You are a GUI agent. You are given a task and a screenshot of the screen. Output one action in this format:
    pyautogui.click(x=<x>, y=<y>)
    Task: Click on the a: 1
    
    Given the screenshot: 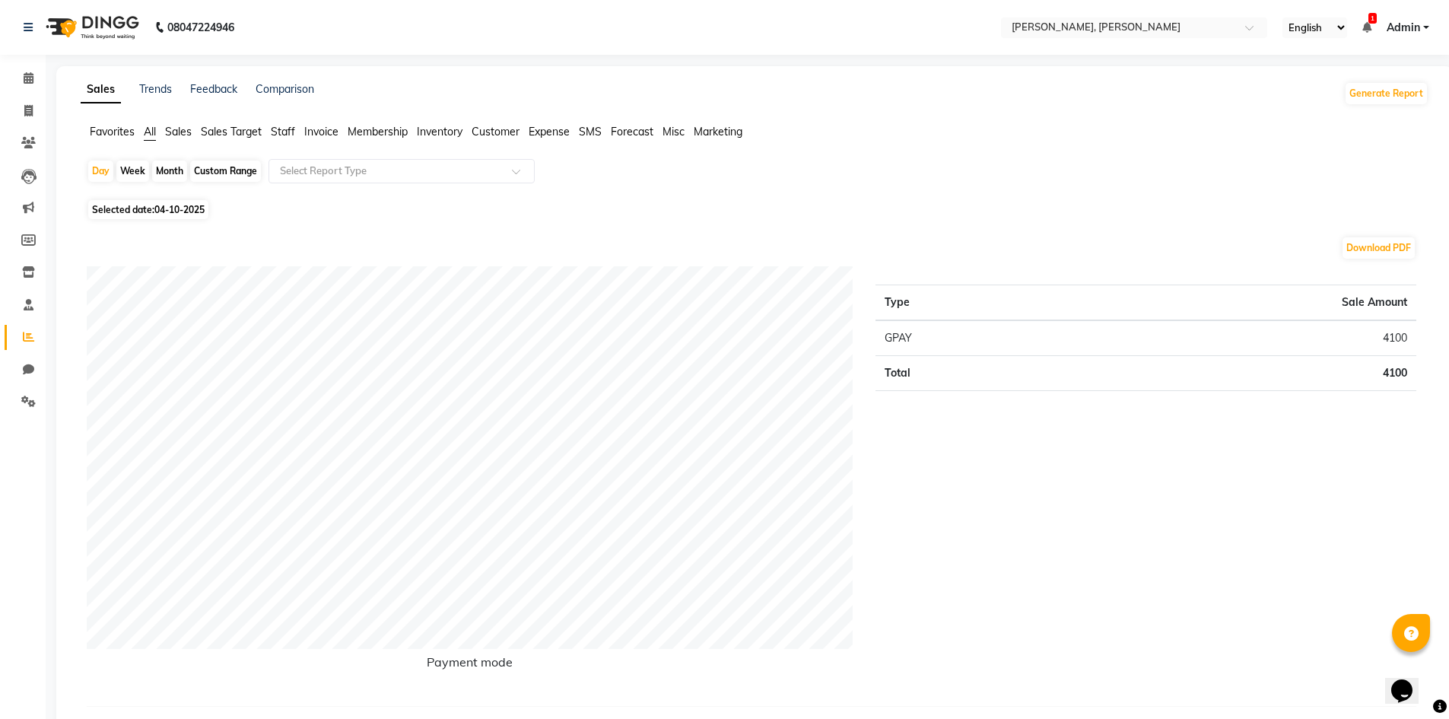 What is the action you would take?
    pyautogui.click(x=1367, y=27)
    